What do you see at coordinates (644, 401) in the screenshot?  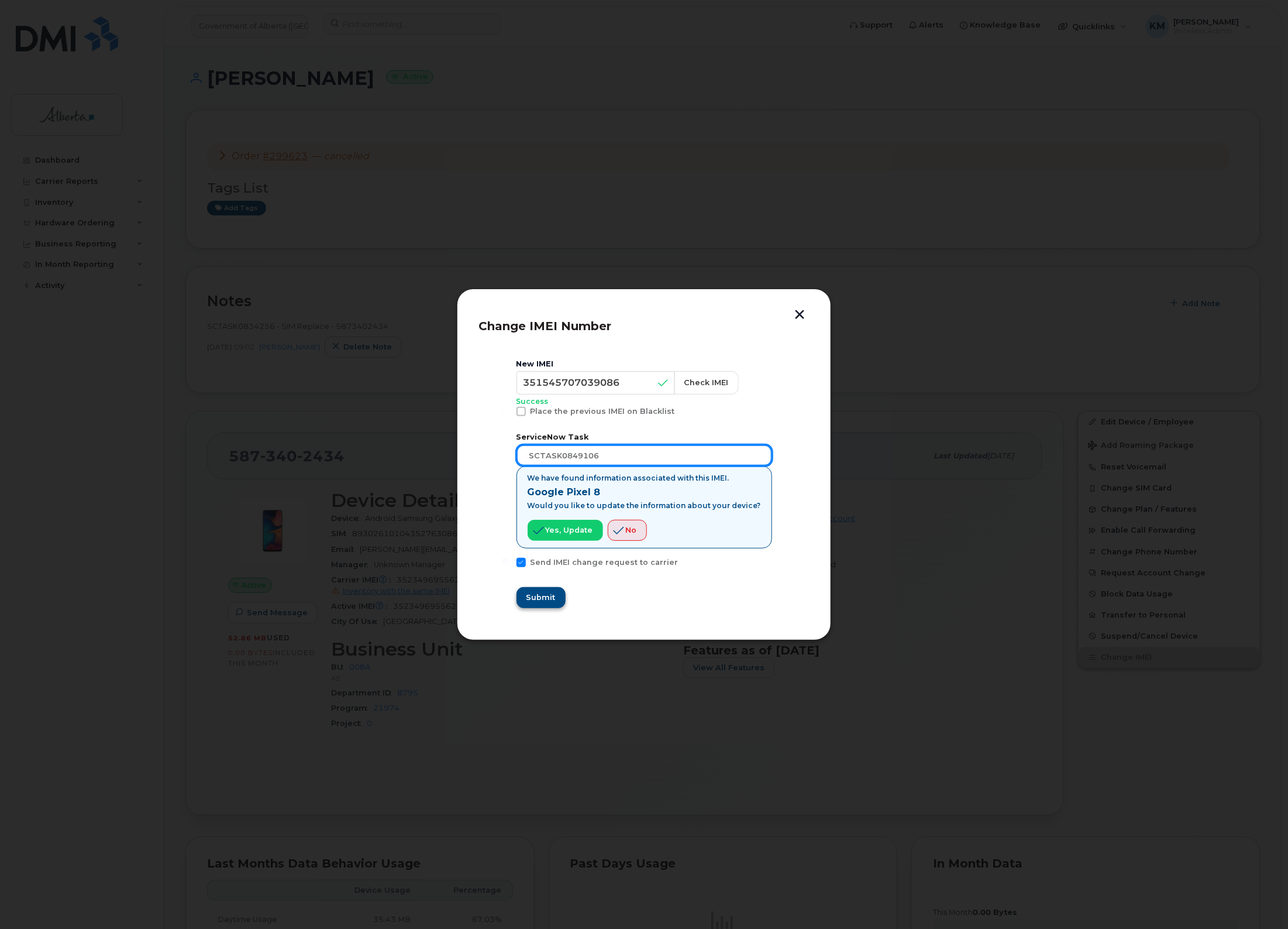 I see `p: Success` at bounding box center [644, 401].